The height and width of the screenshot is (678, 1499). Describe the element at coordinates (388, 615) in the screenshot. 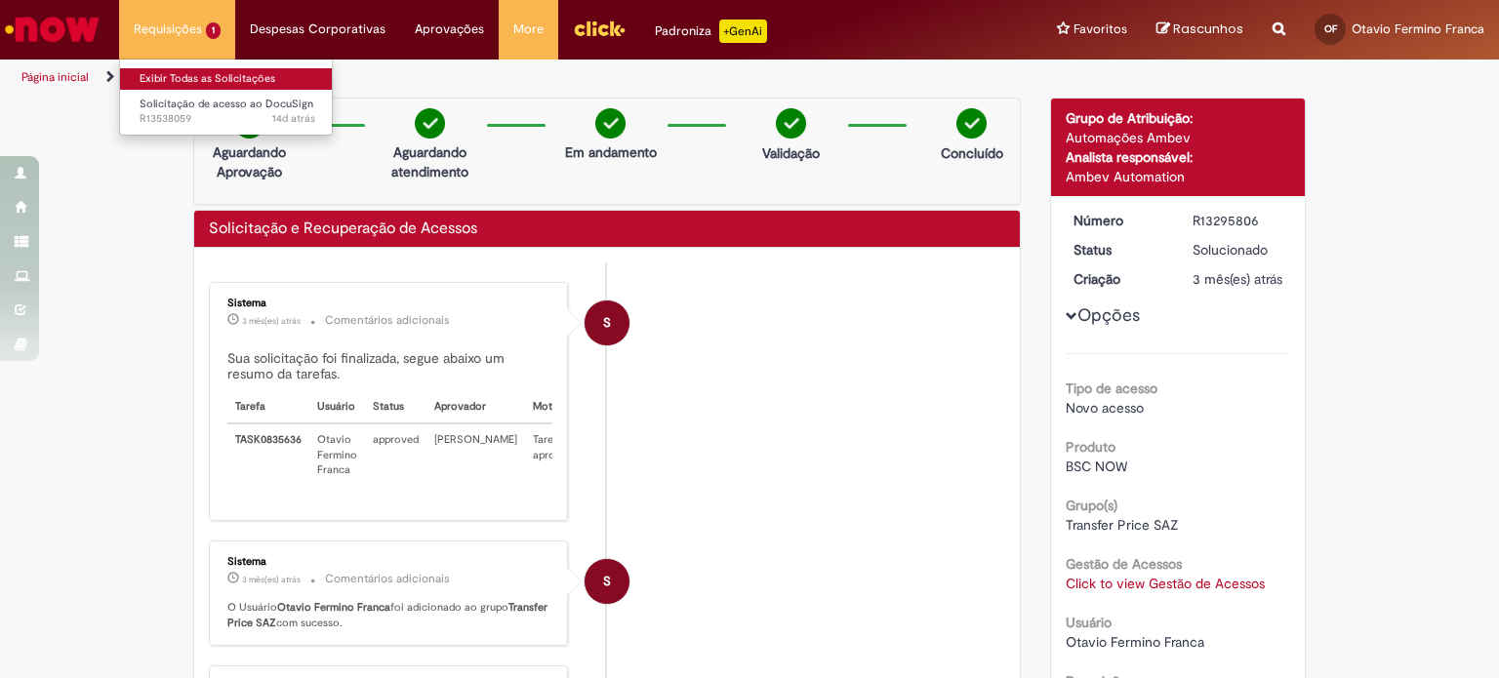

I see `b: Transfer Price SAZ` at that location.